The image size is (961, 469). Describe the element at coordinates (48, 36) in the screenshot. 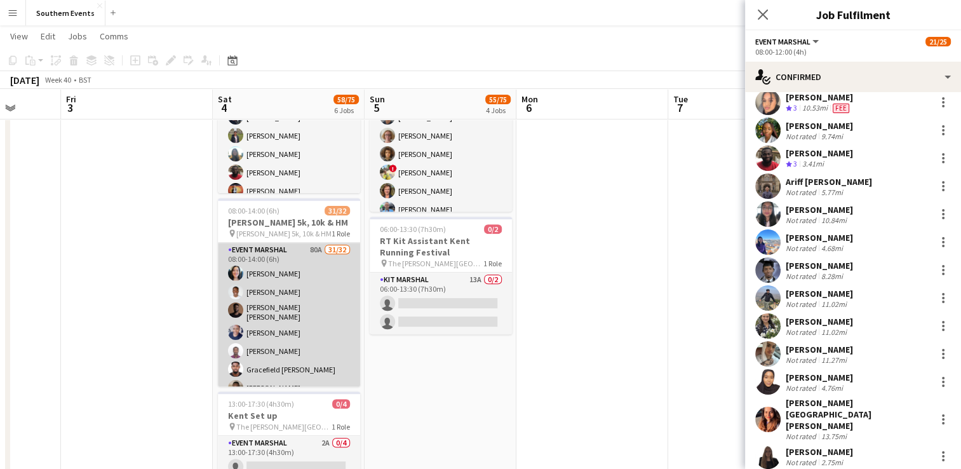

I see `a: Edit` at that location.